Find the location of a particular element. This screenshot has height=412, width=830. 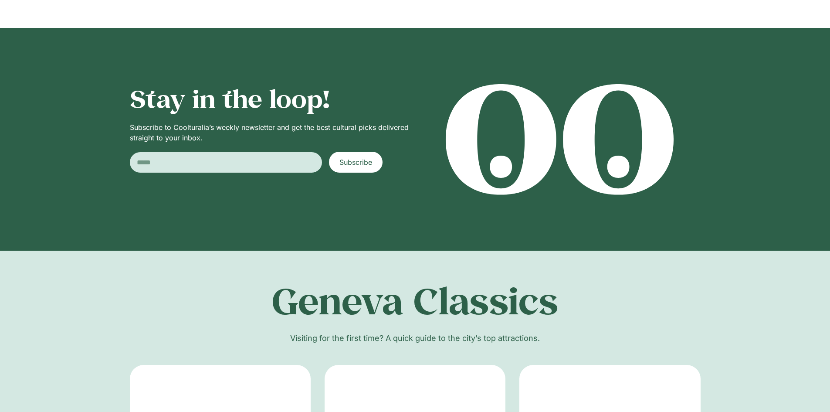

h2: Stay in the loop! is located at coordinates (270, 98).